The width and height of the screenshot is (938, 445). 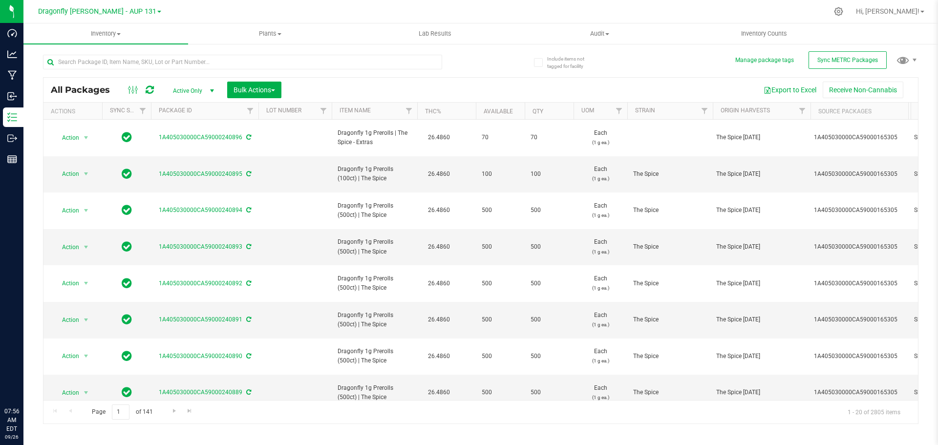 I want to click on div: Manage settings, so click(x=839, y=11).